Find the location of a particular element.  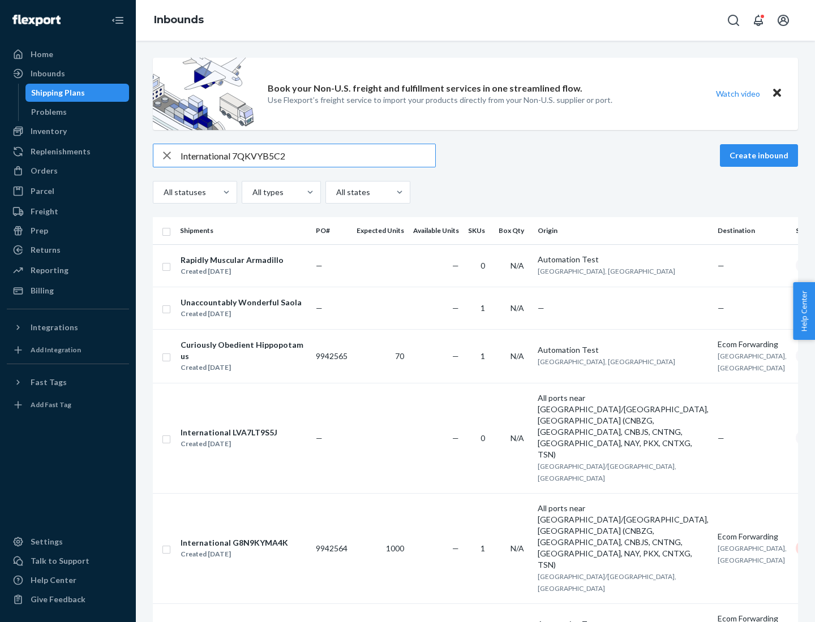

span: Help Center is located at coordinates (803, 311).